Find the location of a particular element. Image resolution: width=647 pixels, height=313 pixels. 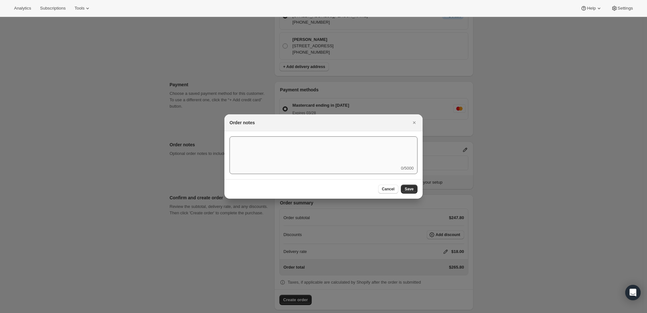

span: Settings is located at coordinates (625, 8).